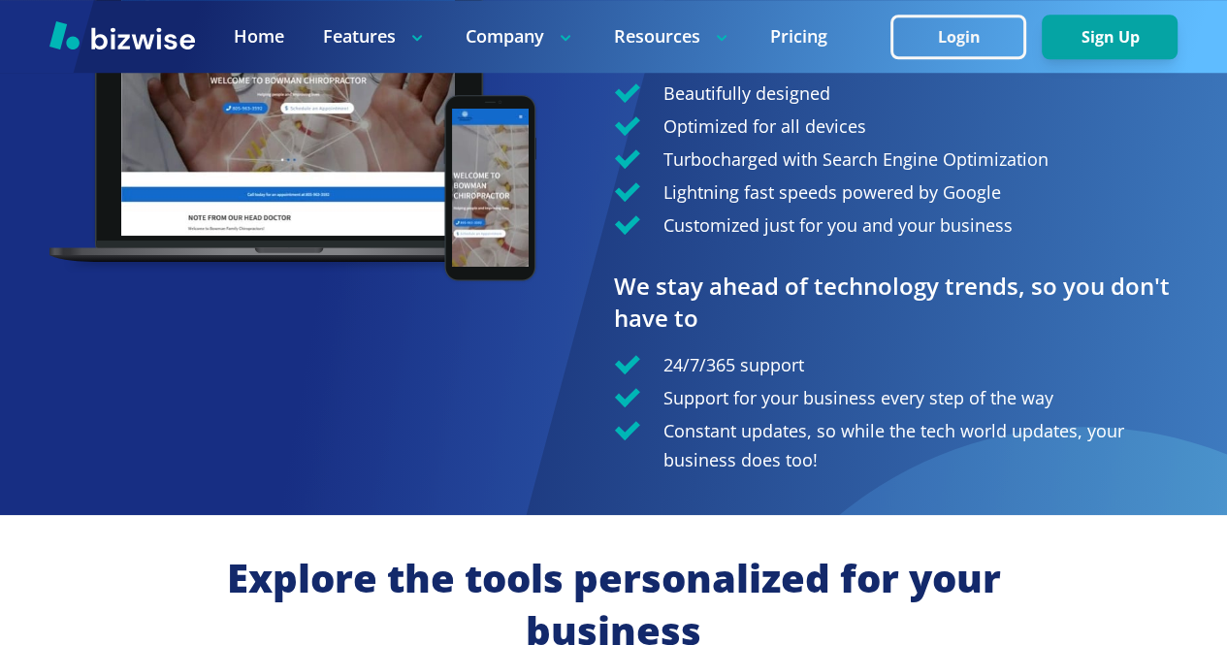 The image size is (1227, 645). Describe the element at coordinates (520, 36) in the screenshot. I see `p: Company` at that location.